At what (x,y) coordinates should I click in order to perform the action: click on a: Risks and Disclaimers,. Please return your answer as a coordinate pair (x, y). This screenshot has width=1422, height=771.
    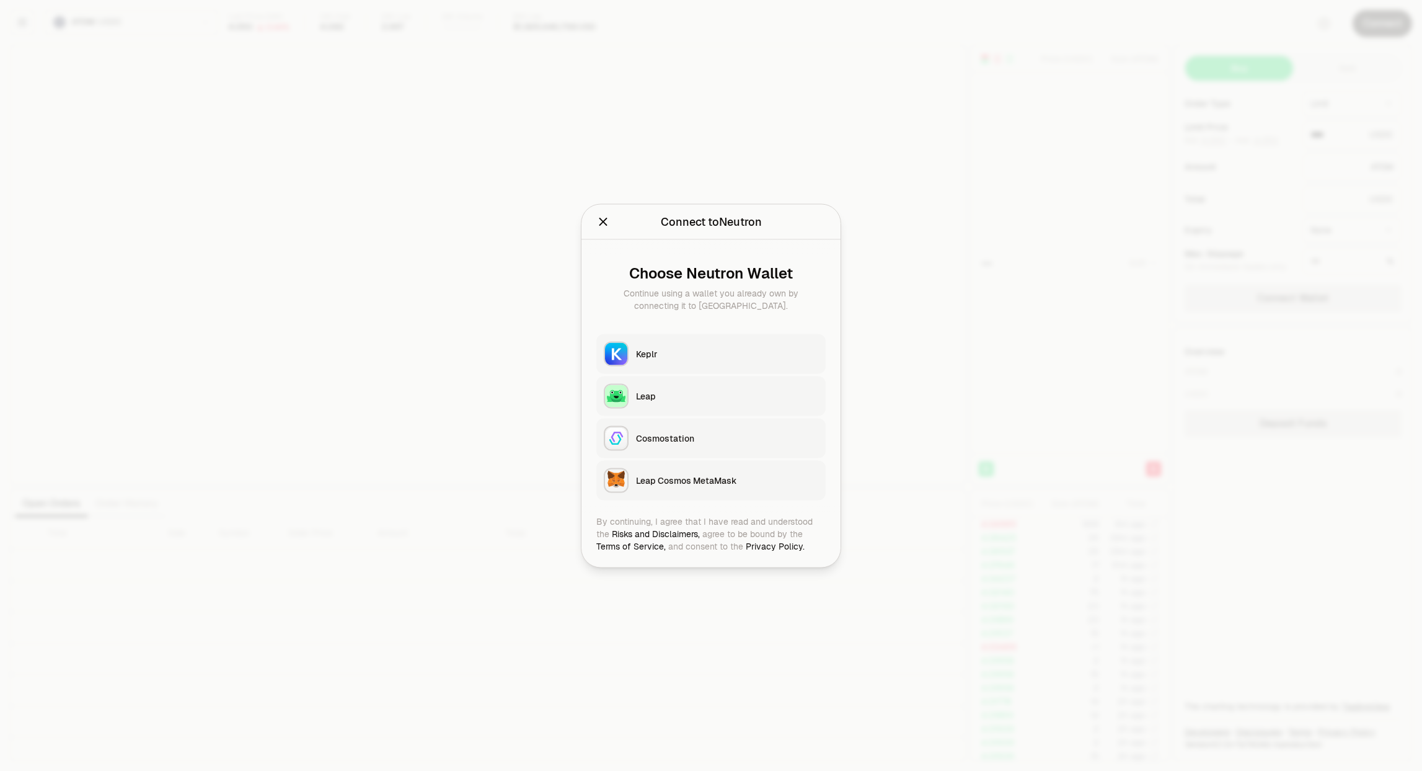
    Looking at the image, I should click on (656, 533).